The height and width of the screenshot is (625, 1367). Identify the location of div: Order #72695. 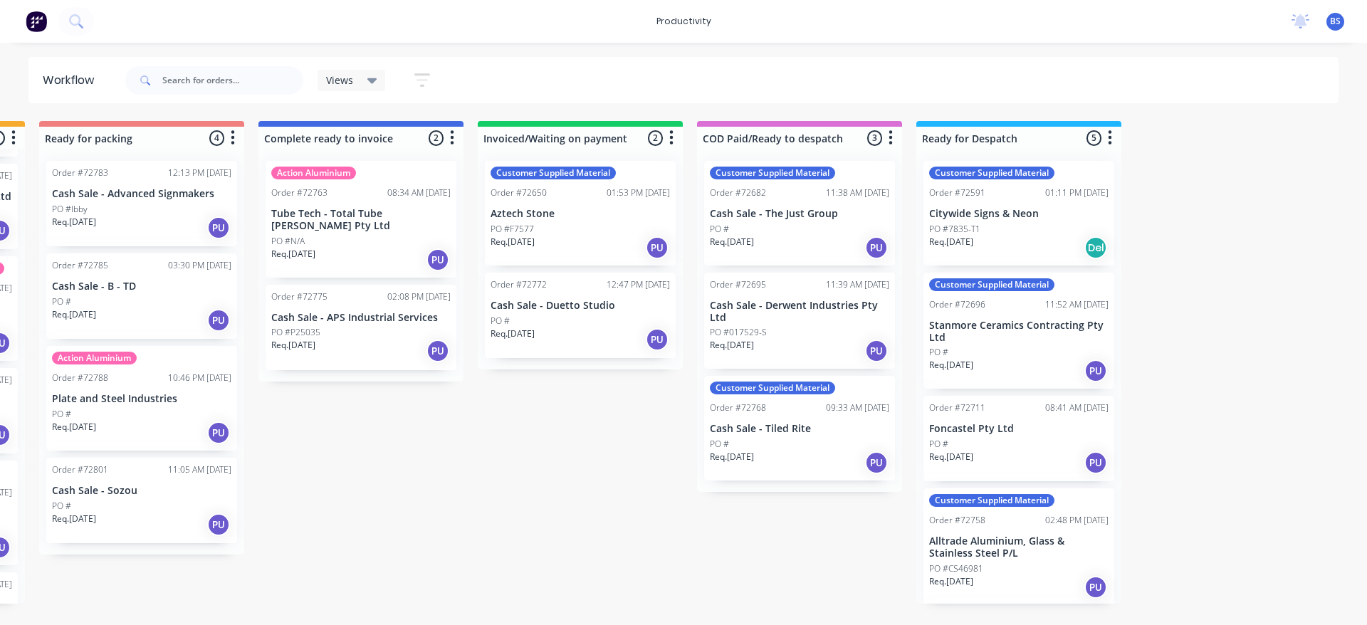
(738, 285).